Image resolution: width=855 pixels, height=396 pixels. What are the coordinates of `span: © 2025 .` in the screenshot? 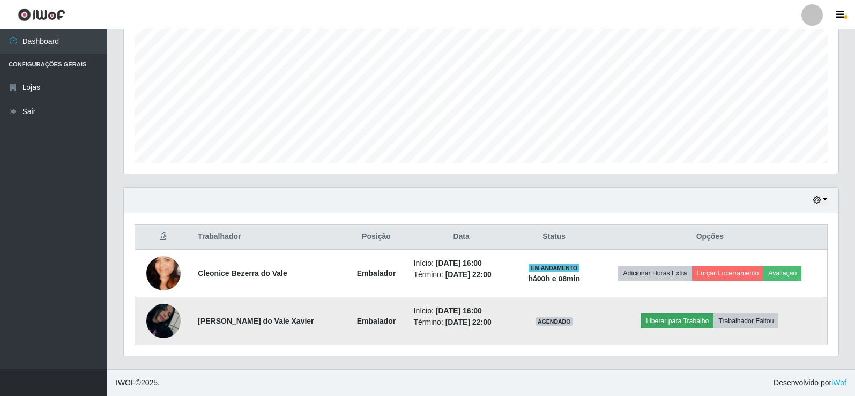 It's located at (138, 383).